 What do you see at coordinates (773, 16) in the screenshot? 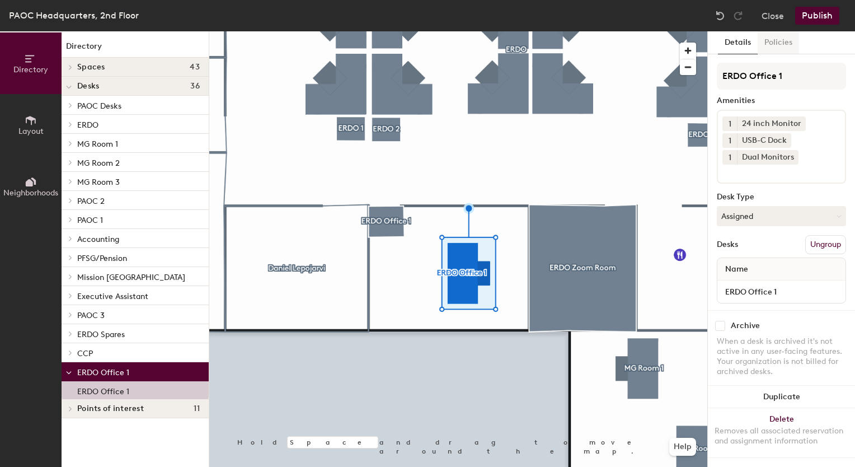
I see `button: Close` at bounding box center [773, 16].